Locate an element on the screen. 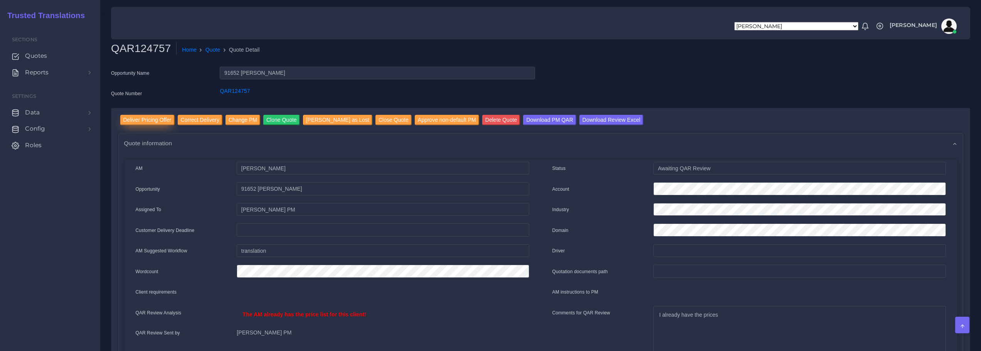  label: Opportunity is located at coordinates (148, 189).